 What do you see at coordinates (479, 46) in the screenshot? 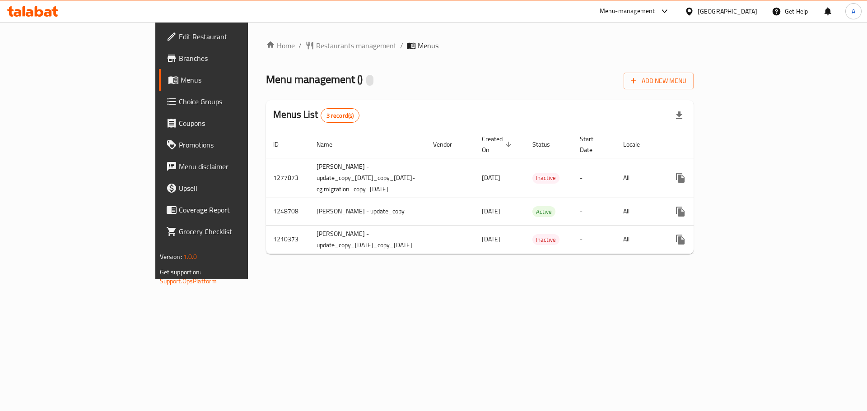
I see `nav: breadcrumb` at bounding box center [479, 46].